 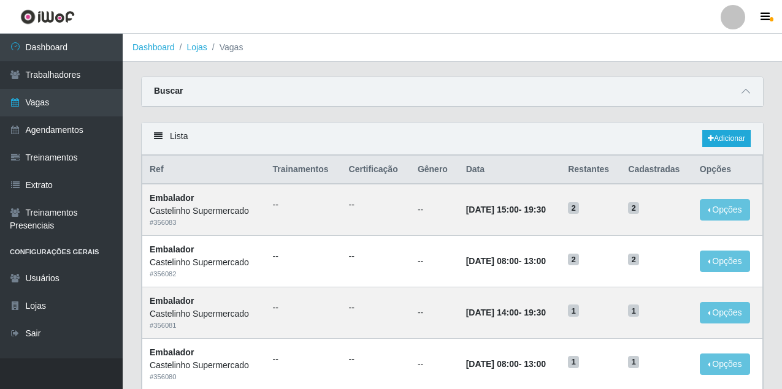 I want to click on a: Adicionar, so click(x=726, y=139).